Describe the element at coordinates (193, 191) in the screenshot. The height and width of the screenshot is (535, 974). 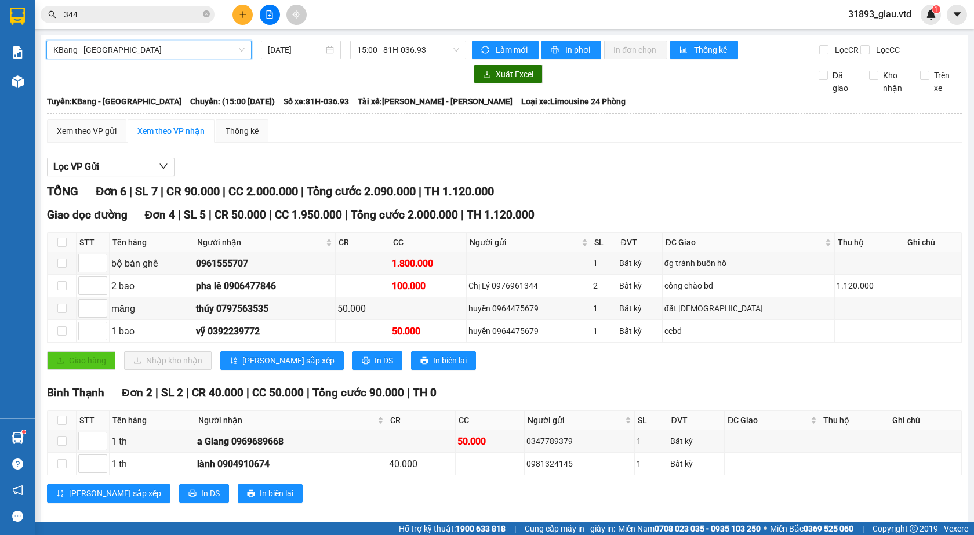
I see `span: CR 90.000` at that location.